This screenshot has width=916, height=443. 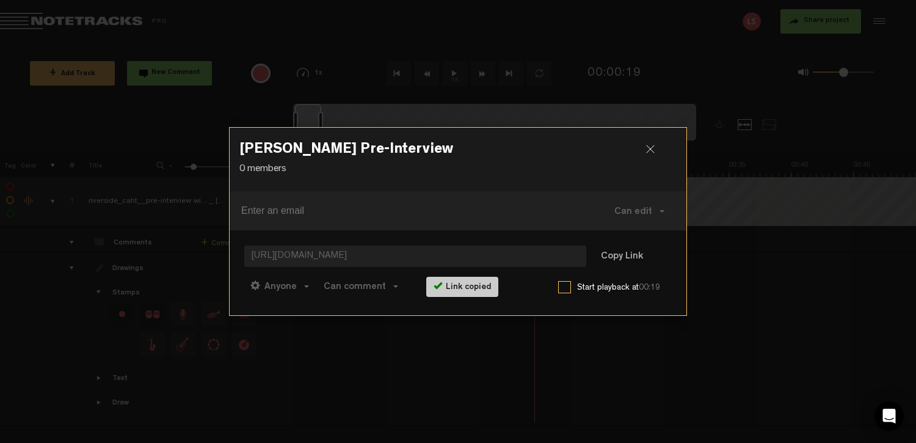 What do you see at coordinates (639, 211) in the screenshot?
I see `button: Can edit` at bounding box center [639, 211].